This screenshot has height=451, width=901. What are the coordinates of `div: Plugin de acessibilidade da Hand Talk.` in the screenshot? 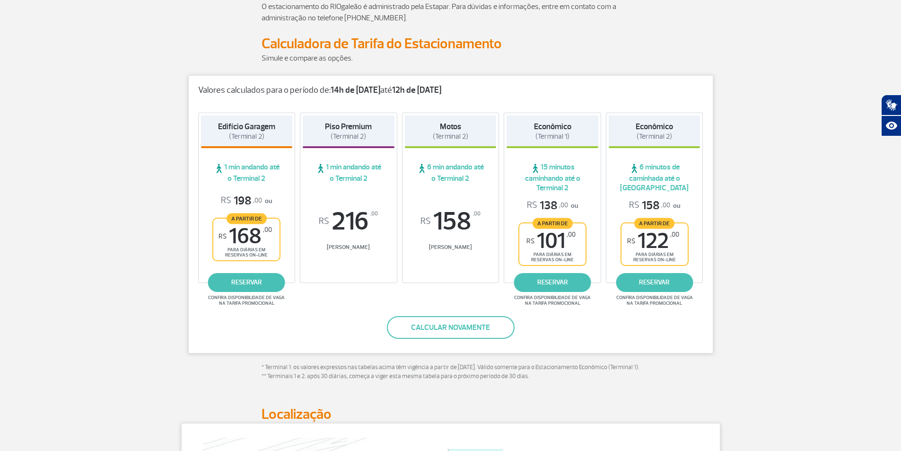 It's located at (891, 115).